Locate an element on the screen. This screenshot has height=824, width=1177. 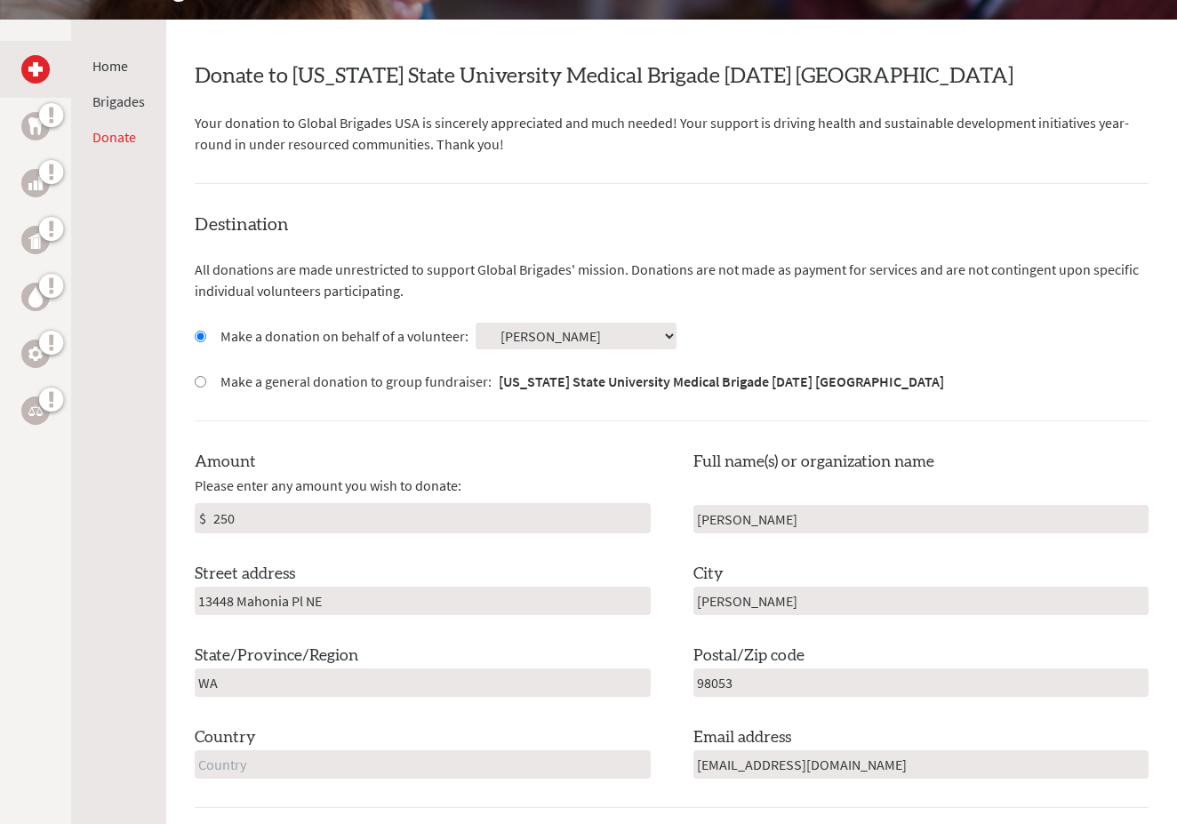
label: Make a donation on behalf of a volunteer: is located at coordinates (344, 336).